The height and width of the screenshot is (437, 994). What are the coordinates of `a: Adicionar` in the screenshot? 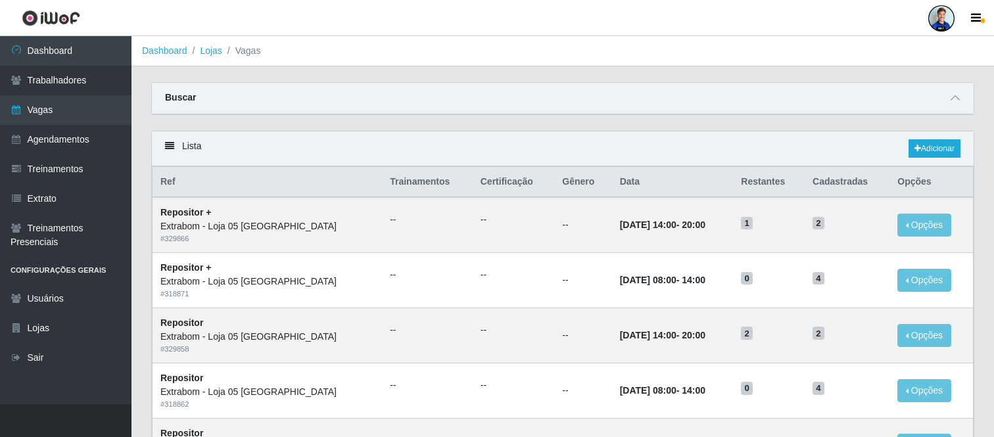 It's located at (934, 149).